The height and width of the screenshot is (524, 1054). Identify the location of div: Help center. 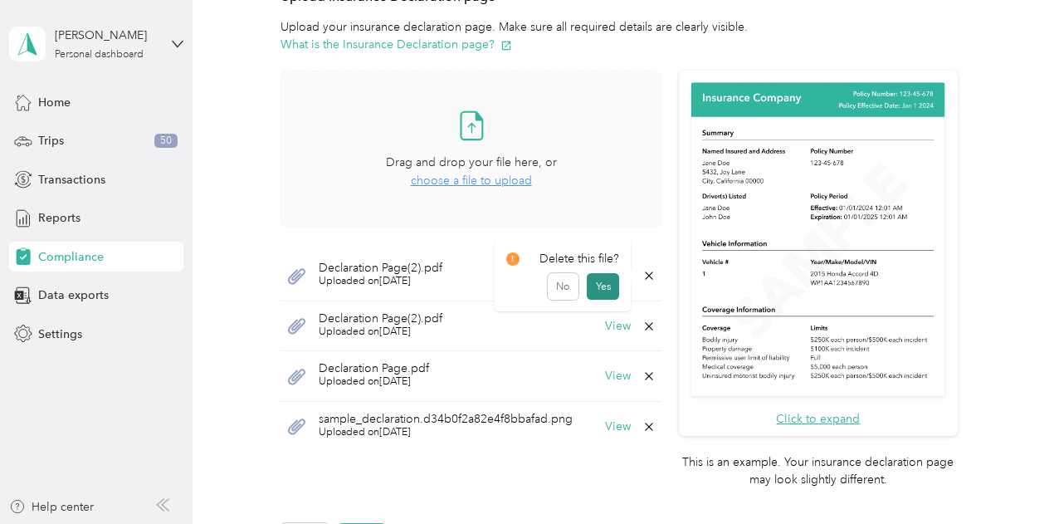
(51, 506).